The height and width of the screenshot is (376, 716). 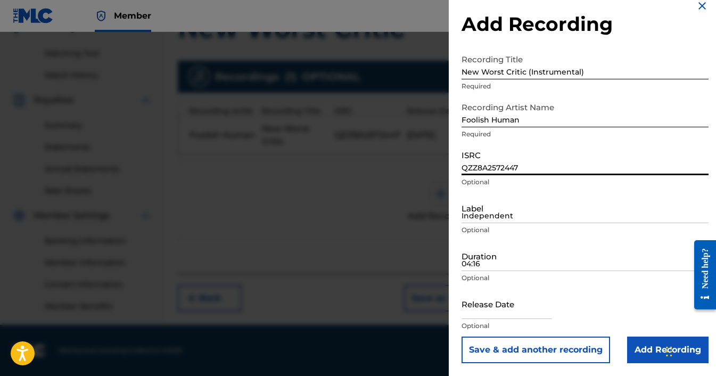 What do you see at coordinates (101, 16) in the screenshot?
I see `img: Top Rightsholder` at bounding box center [101, 16].